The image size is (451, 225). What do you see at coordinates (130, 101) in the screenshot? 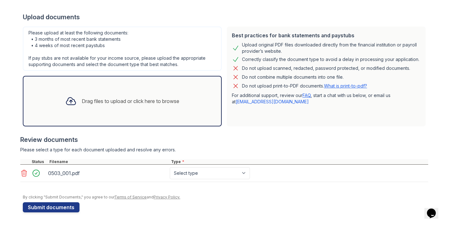
I see `div: Drag files to upload or click here to browse` at bounding box center [130, 101].